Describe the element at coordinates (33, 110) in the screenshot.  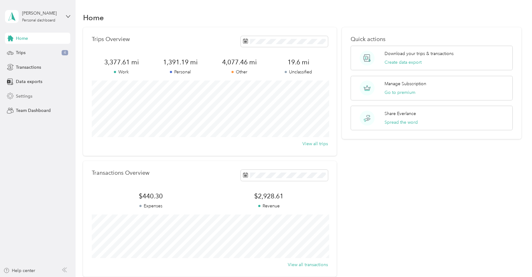
I see `span: Team Dashboard` at that location.